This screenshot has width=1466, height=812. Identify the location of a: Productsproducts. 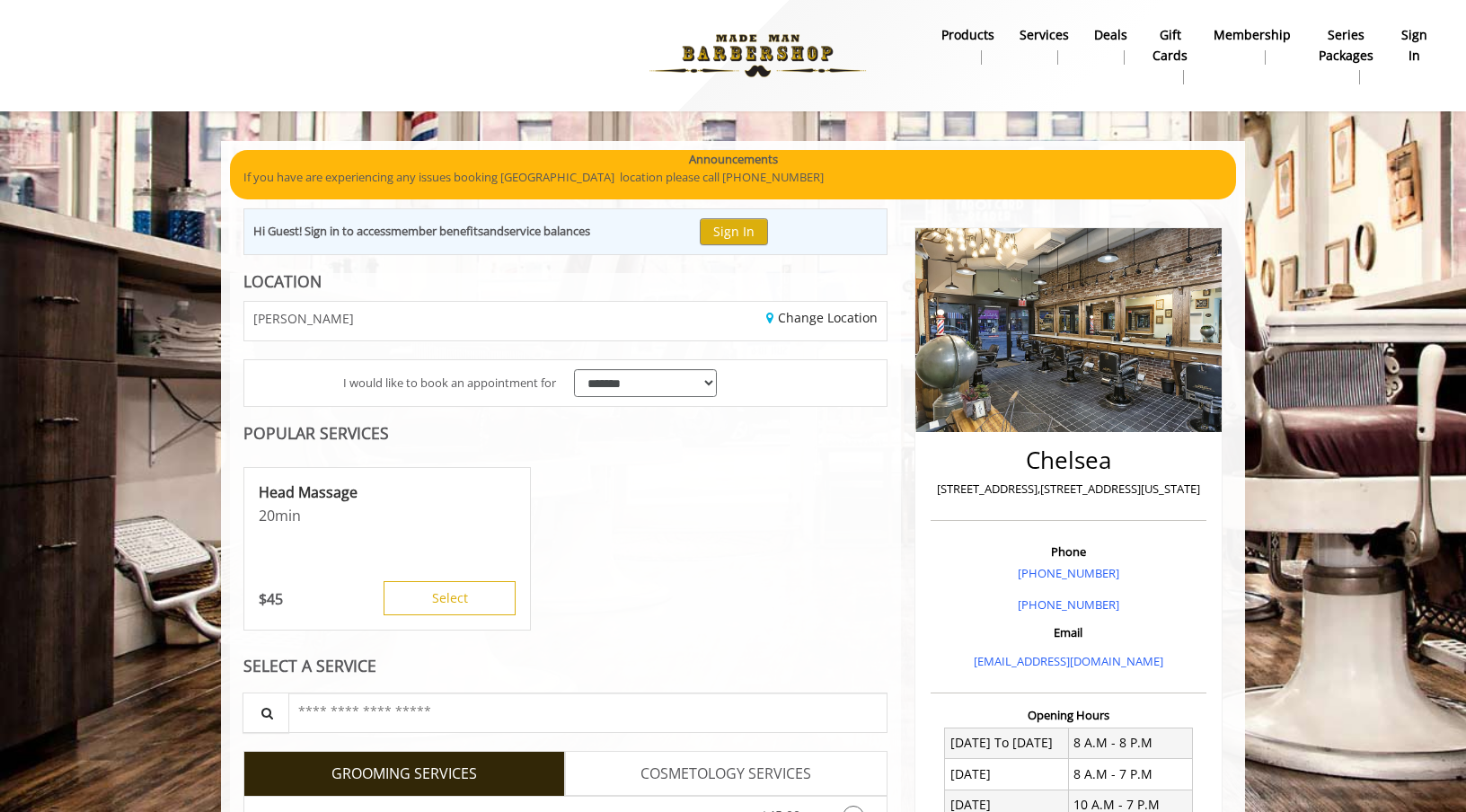
(967, 46).